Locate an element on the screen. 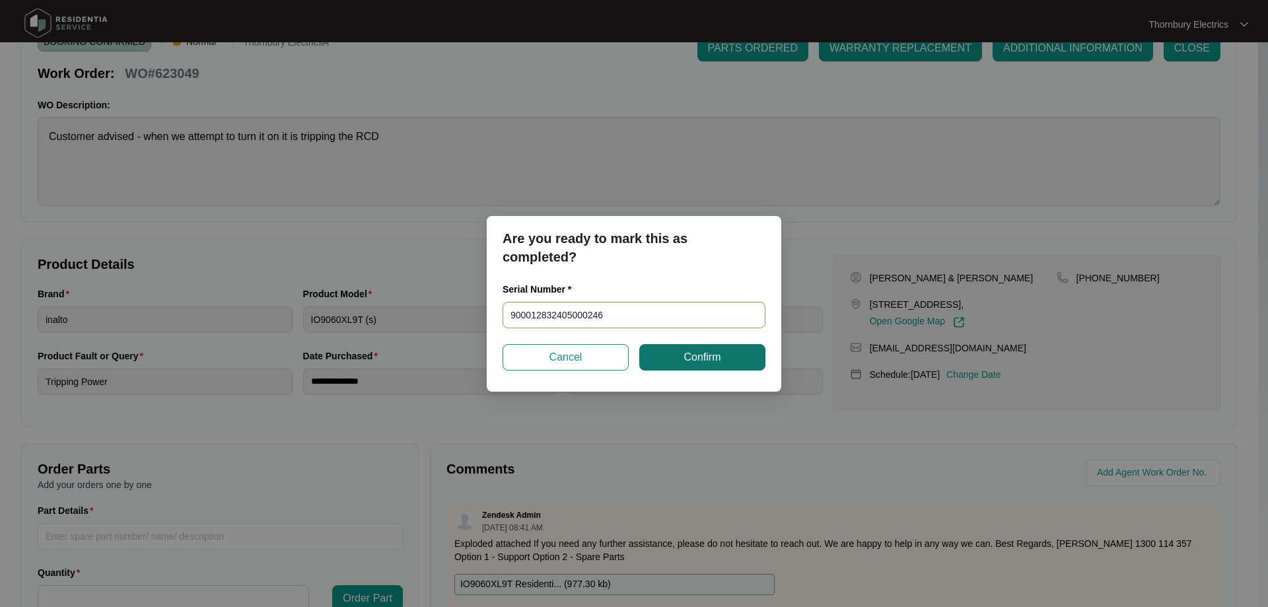 The image size is (1268, 607). span: Cancel is located at coordinates (566, 357).